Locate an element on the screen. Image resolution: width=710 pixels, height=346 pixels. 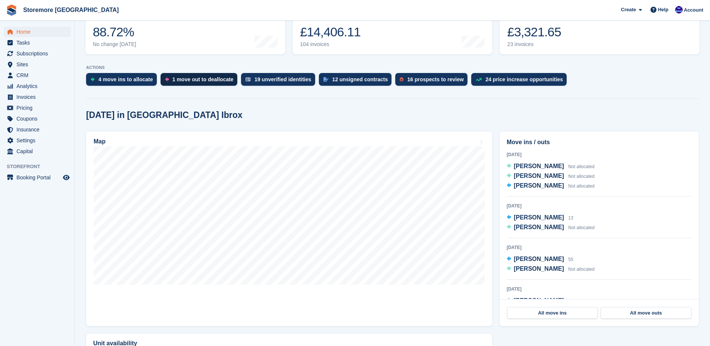
span: Analytics is located at coordinates (39, 86).